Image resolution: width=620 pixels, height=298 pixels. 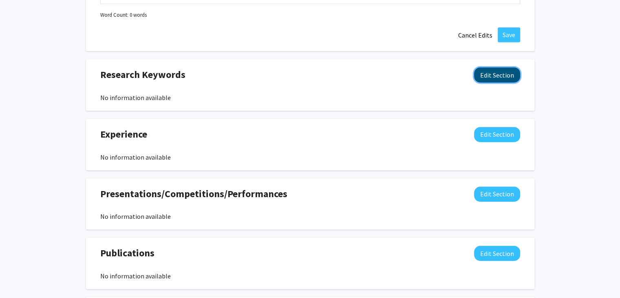 What do you see at coordinates (124, 134) in the screenshot?
I see `span: Experience` at bounding box center [124, 134].